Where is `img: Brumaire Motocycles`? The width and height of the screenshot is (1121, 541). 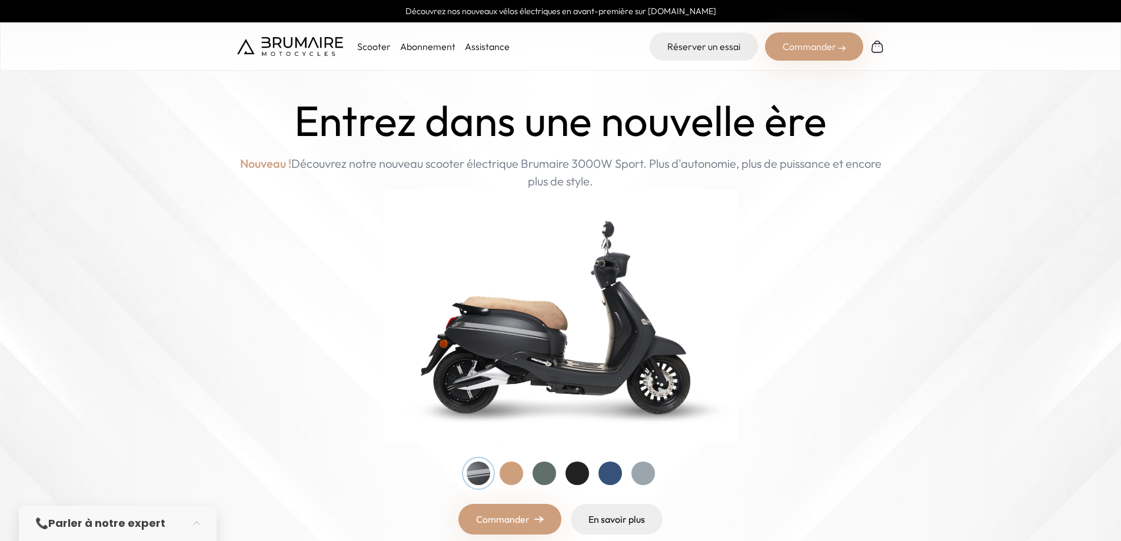
img: Brumaire Motocycles is located at coordinates (290, 46).